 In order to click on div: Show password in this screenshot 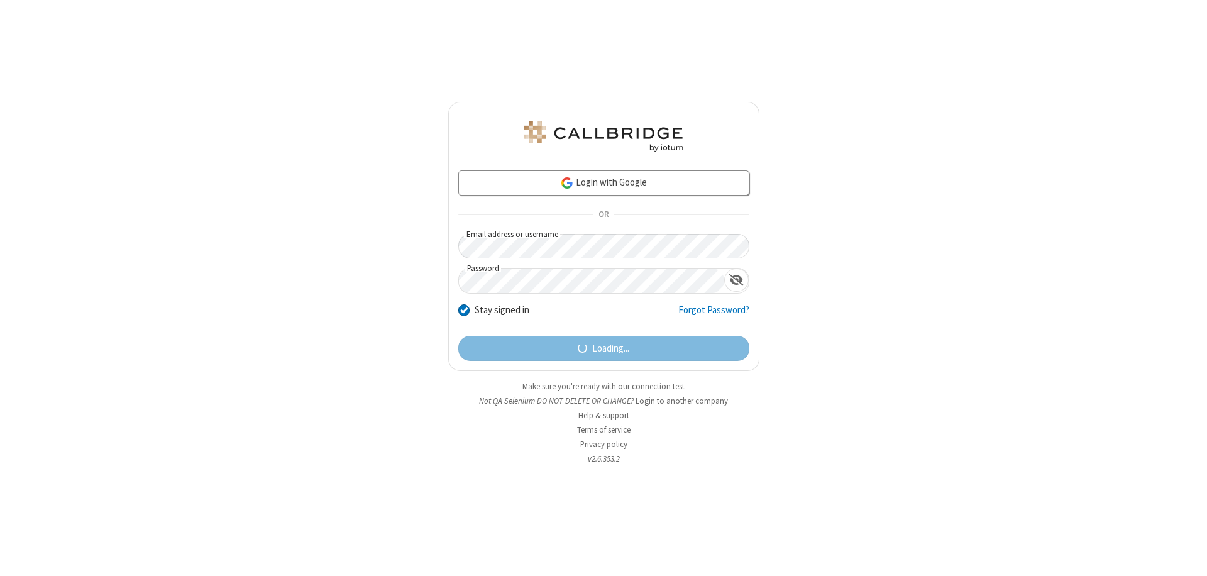, I will do `click(736, 280)`.